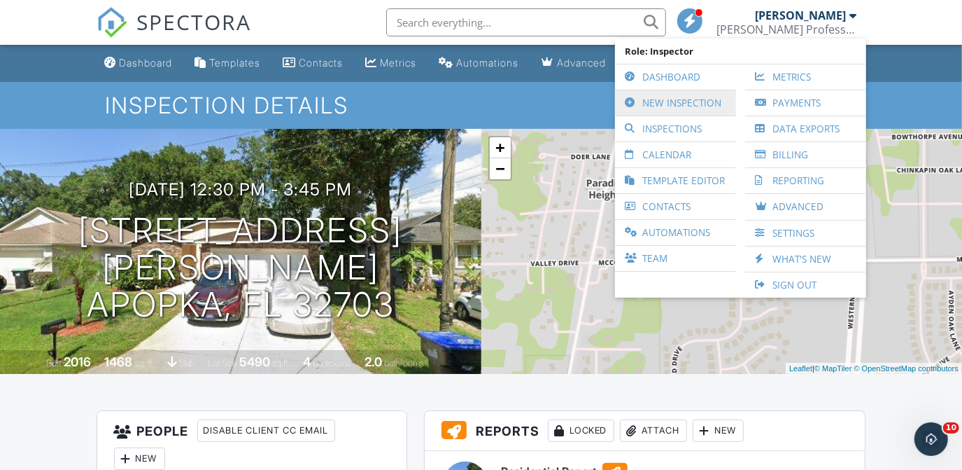 This screenshot has height=470, width=962. I want to click on h1: Inspection Details, so click(481, 105).